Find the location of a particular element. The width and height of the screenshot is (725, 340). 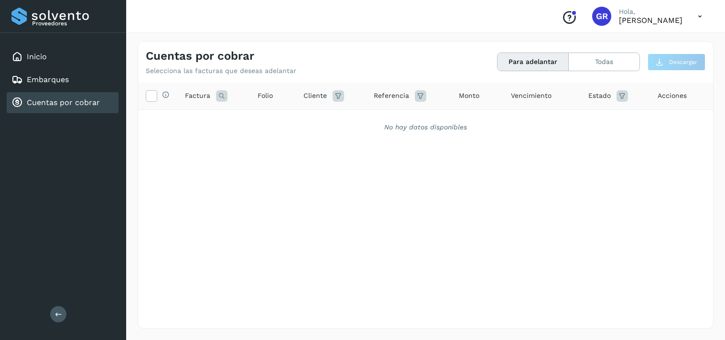

p: Proveedores is located at coordinates (73, 23).